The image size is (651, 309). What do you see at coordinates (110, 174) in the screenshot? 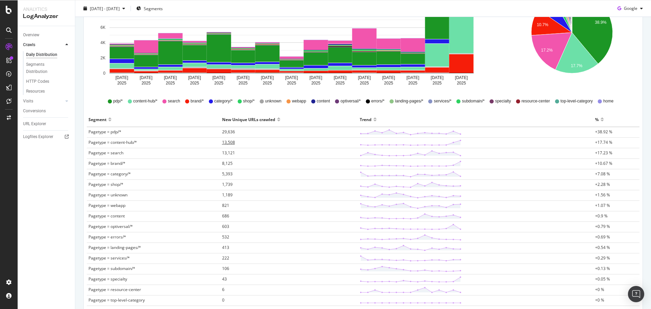
I see `span: Pagetype = category/*` at bounding box center [110, 174].